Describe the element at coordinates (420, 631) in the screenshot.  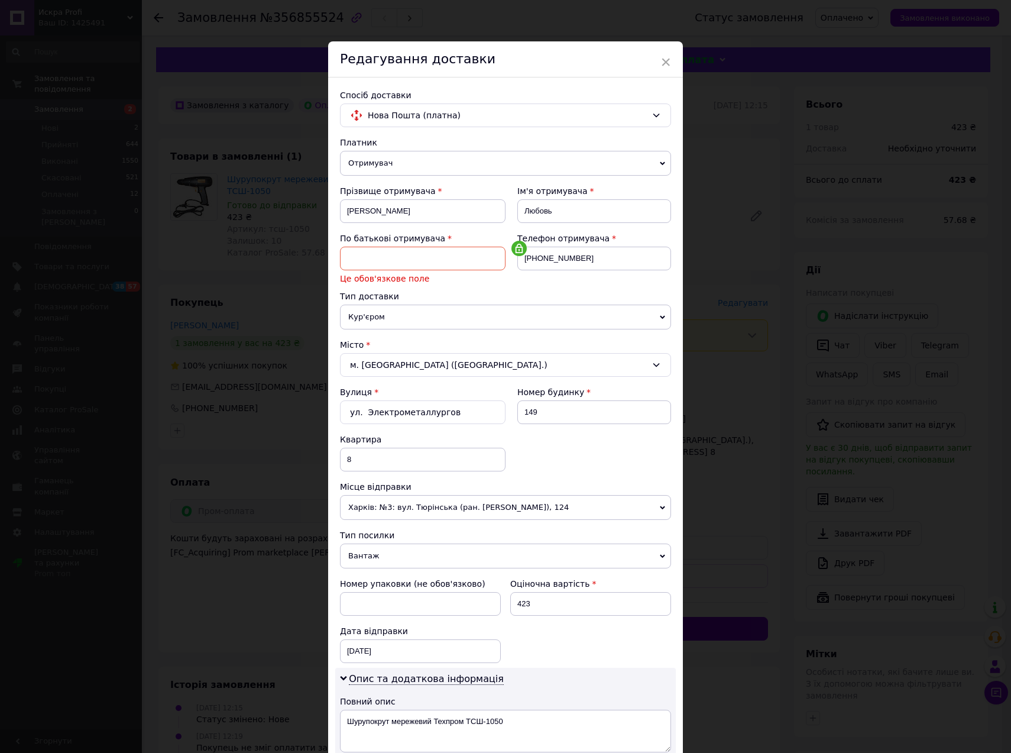
I see `div: Дата відправки` at that location.